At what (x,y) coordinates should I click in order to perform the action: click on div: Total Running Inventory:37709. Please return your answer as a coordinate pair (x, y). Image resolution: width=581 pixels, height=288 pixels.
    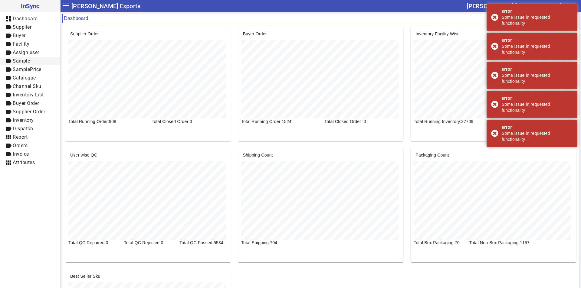
    Looking at the image, I should click on (452, 122).